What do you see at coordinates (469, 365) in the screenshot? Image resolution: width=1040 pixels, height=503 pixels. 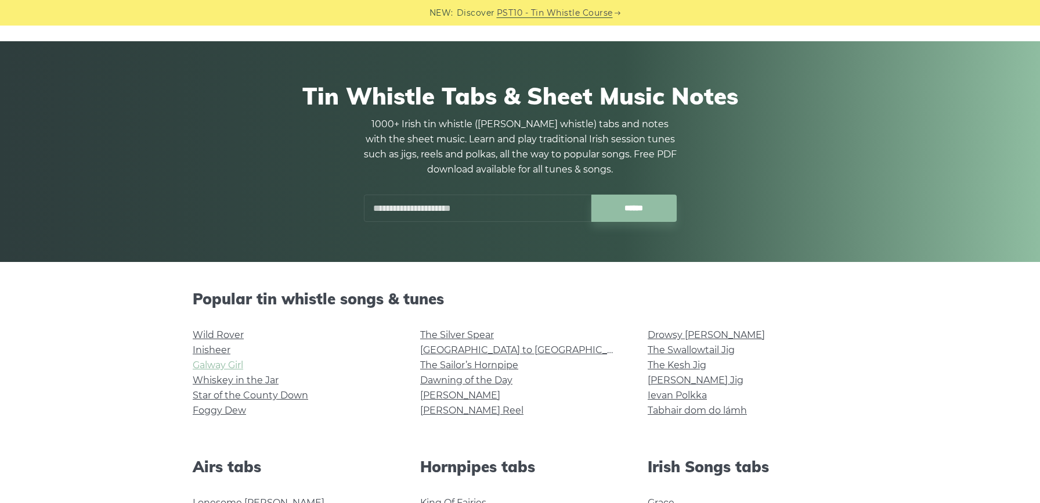 I see `a: The Sailor’s Hornpipe` at bounding box center [469, 365].